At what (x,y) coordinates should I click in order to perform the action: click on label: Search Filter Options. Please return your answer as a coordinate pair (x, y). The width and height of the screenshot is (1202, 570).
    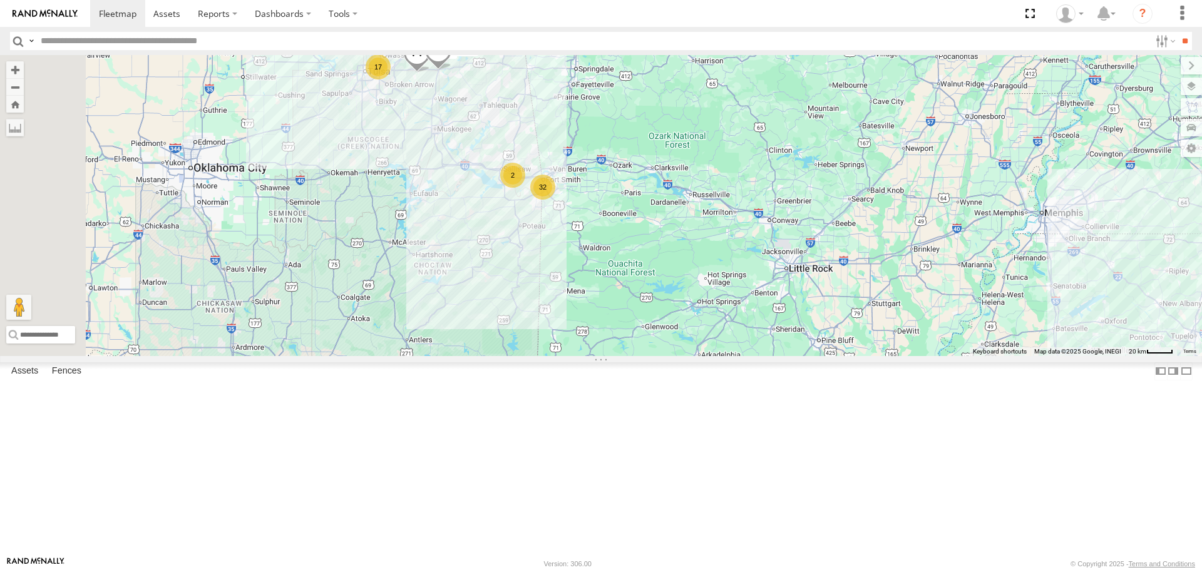
    Looking at the image, I should click on (1164, 41).